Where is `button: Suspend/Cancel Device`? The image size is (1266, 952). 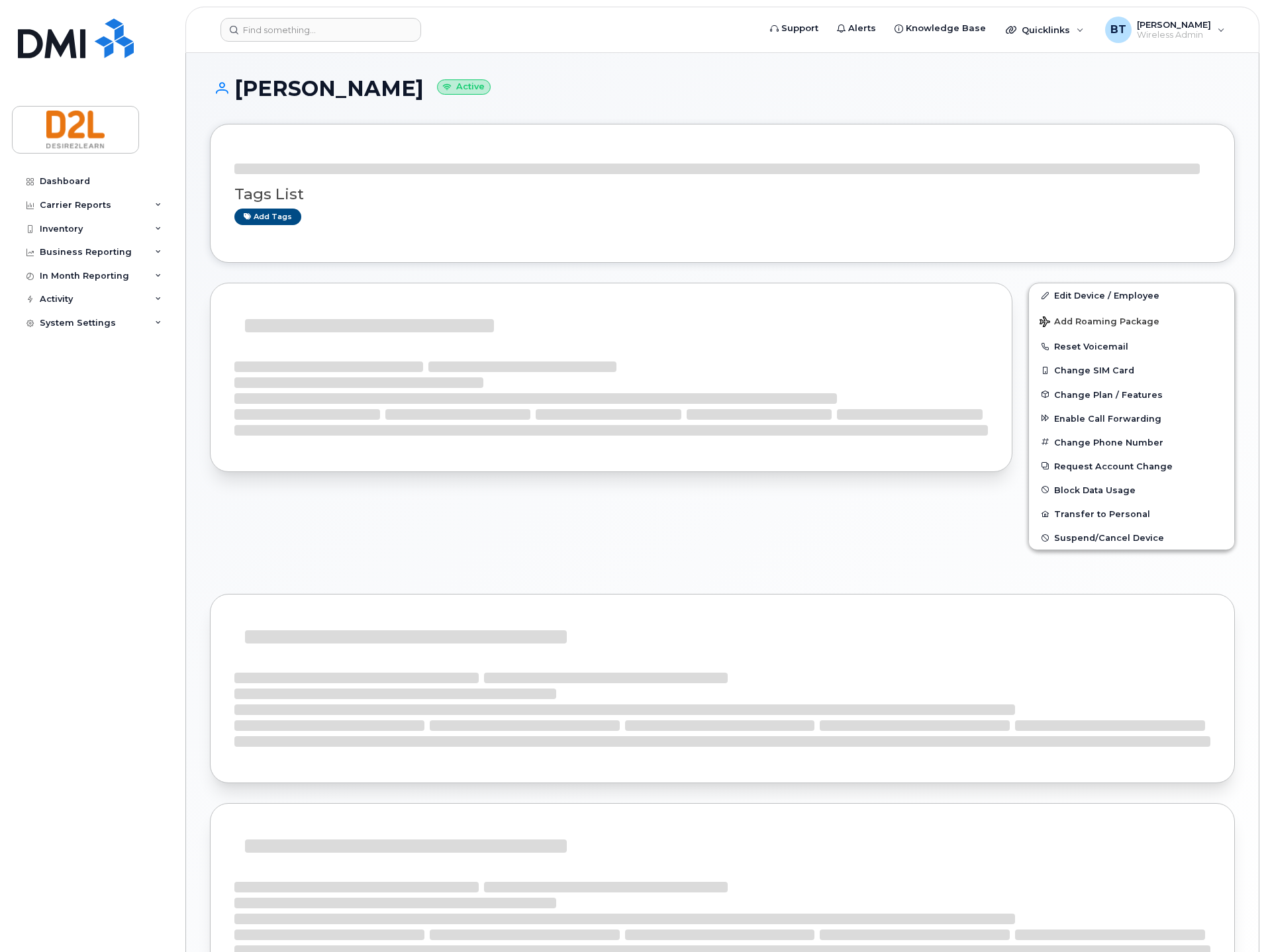
button: Suspend/Cancel Device is located at coordinates (1132, 538).